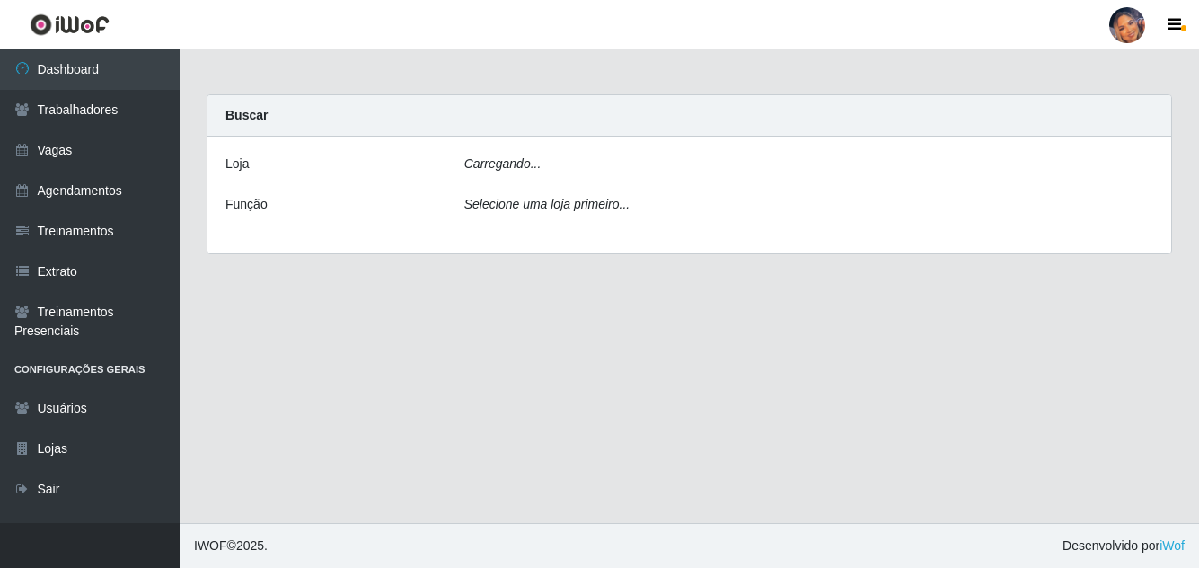 This screenshot has height=568, width=1199. Describe the element at coordinates (503, 163) in the screenshot. I see `i: Carregando...` at that location.